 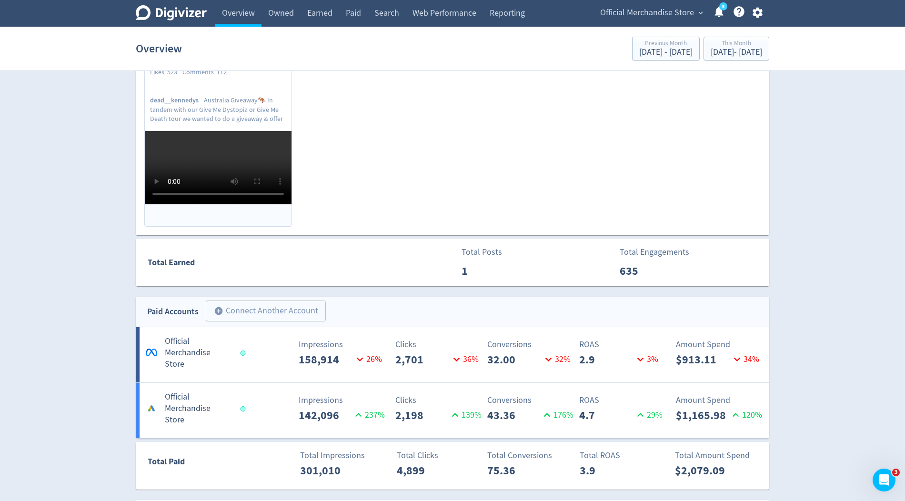 I want to click on h1: Overview, so click(x=159, y=49).